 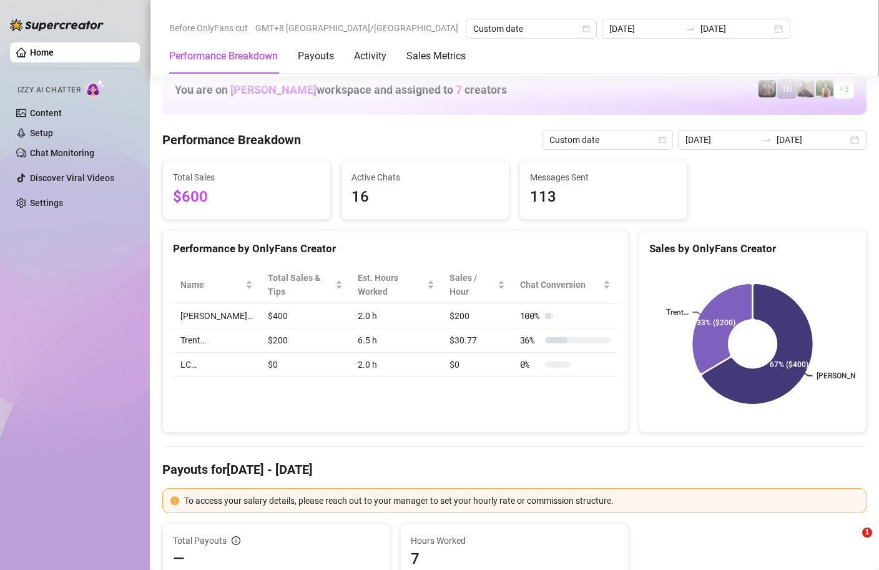 What do you see at coordinates (530, 340) in the screenshot?
I see `span: 36 %` at bounding box center [530, 340].